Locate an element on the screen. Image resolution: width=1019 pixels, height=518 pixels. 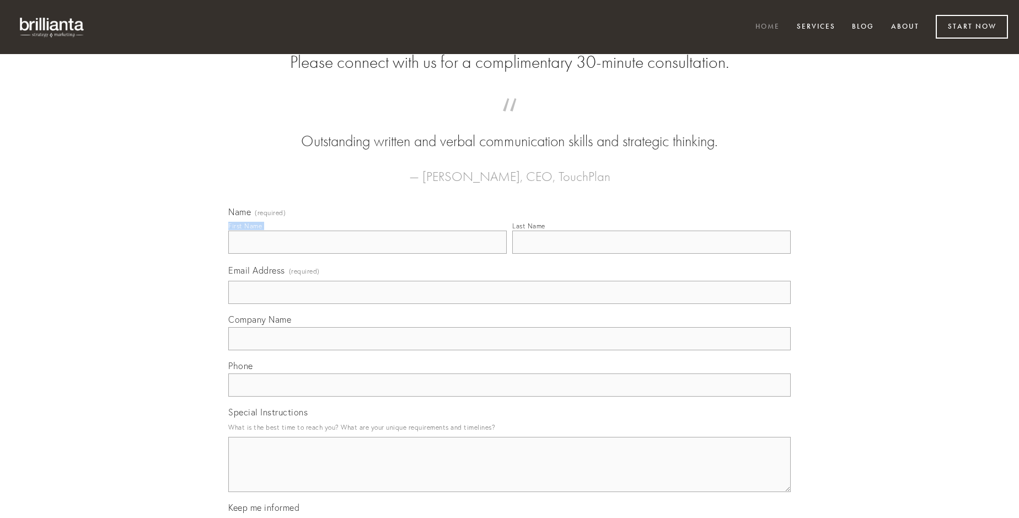
span: Email Address is located at coordinates (257, 270).